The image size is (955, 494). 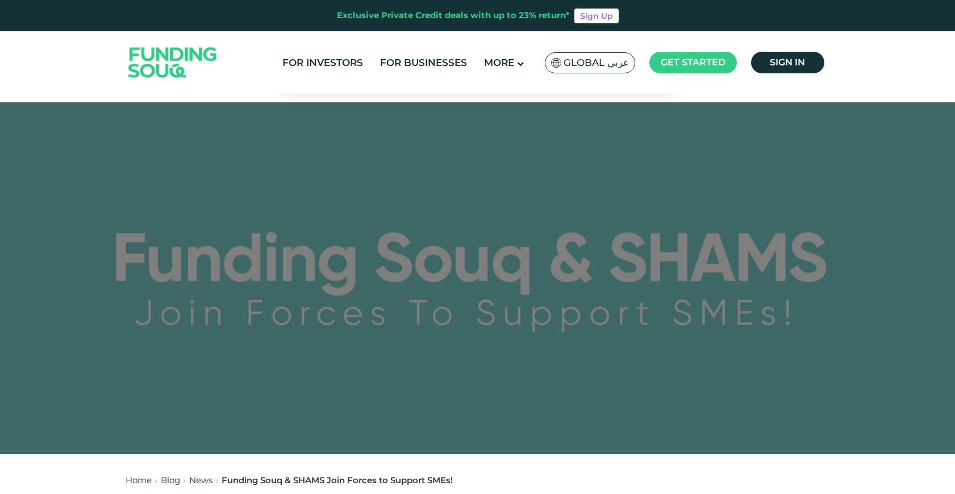 What do you see at coordinates (139, 479) in the screenshot?
I see `a: Home` at bounding box center [139, 479].